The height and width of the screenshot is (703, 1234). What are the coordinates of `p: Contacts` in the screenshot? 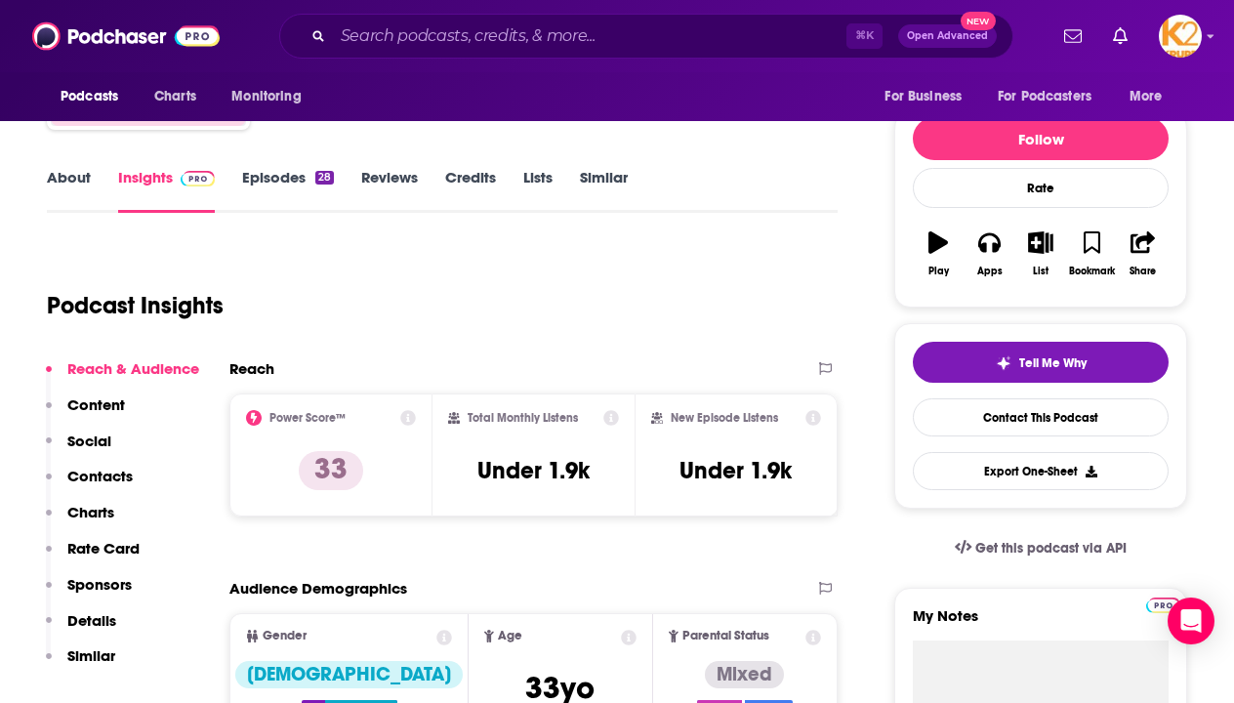 It's located at (100, 475).